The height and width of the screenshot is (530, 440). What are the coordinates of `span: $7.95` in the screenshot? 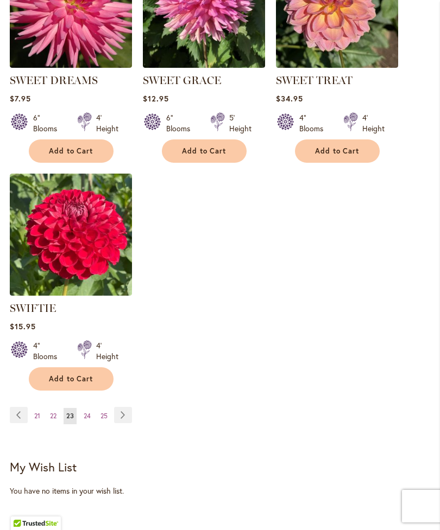 It's located at (20, 98).